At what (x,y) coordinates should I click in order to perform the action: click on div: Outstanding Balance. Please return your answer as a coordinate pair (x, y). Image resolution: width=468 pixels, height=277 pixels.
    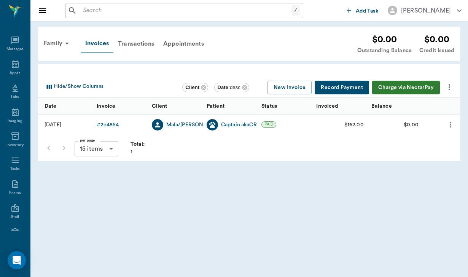
    Looking at the image, I should click on (384, 51).